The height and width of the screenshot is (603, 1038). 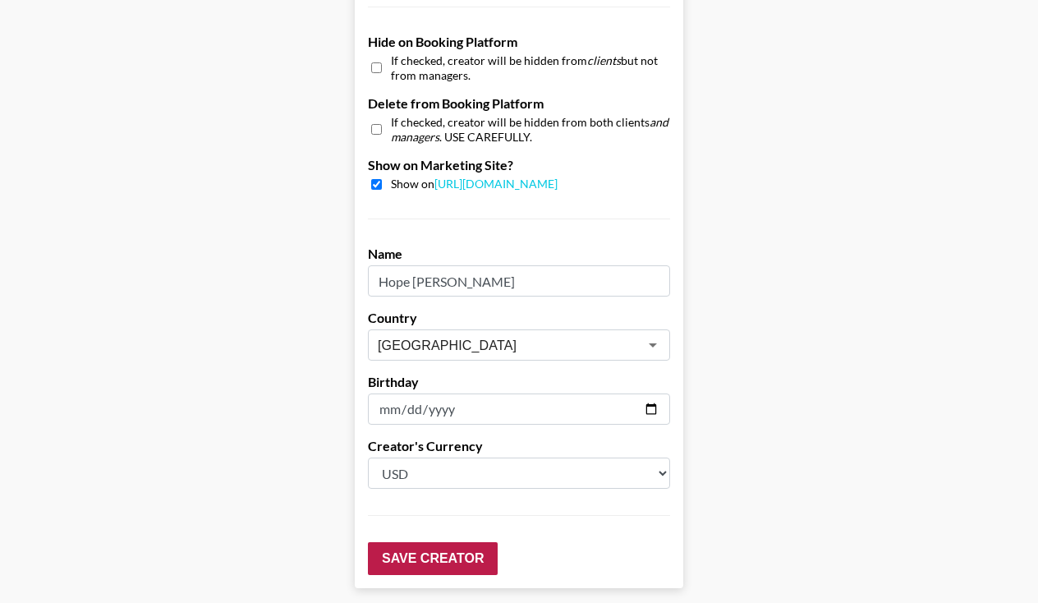 What do you see at coordinates (531, 67) in the screenshot?
I see `span: If checked, creator will be hidden from but not from managers.` at bounding box center [531, 67].